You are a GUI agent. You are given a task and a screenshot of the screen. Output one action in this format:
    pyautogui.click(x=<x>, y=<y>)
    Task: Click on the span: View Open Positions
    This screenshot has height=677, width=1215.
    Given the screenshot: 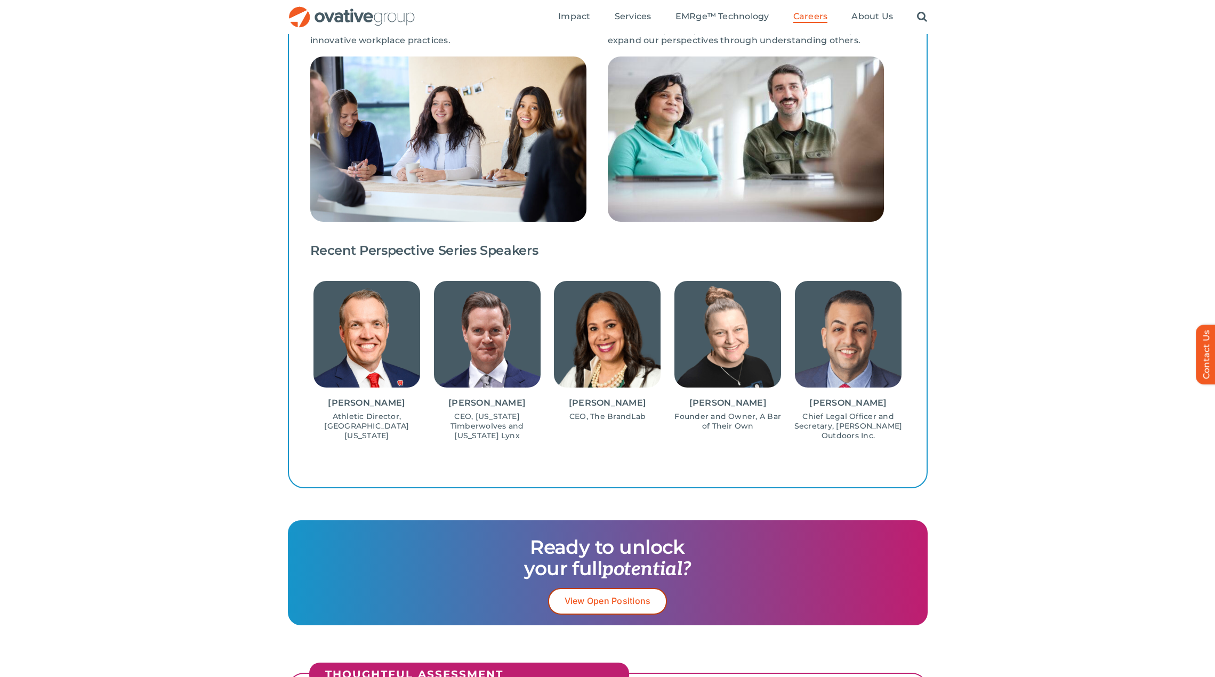 What is the action you would take?
    pyautogui.click(x=608, y=601)
    